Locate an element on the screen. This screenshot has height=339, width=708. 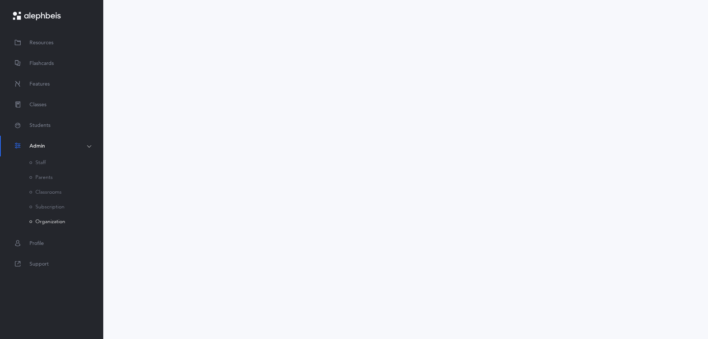
a: Subscription is located at coordinates (47, 207).